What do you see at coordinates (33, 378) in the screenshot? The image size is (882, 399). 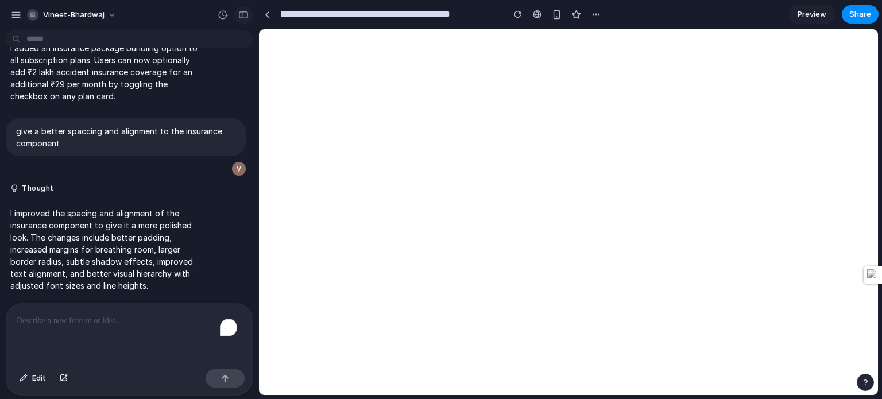 I see `button: Edit` at bounding box center [33, 378].